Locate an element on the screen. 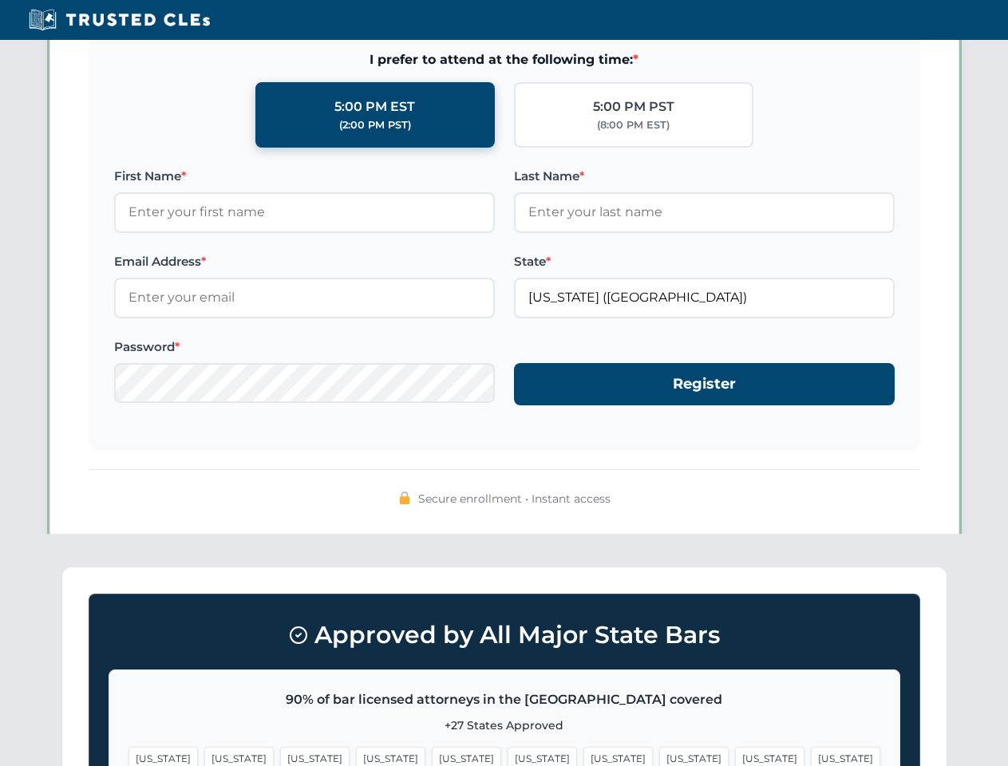 The width and height of the screenshot is (1008, 766). label: Email Address is located at coordinates (304, 262).